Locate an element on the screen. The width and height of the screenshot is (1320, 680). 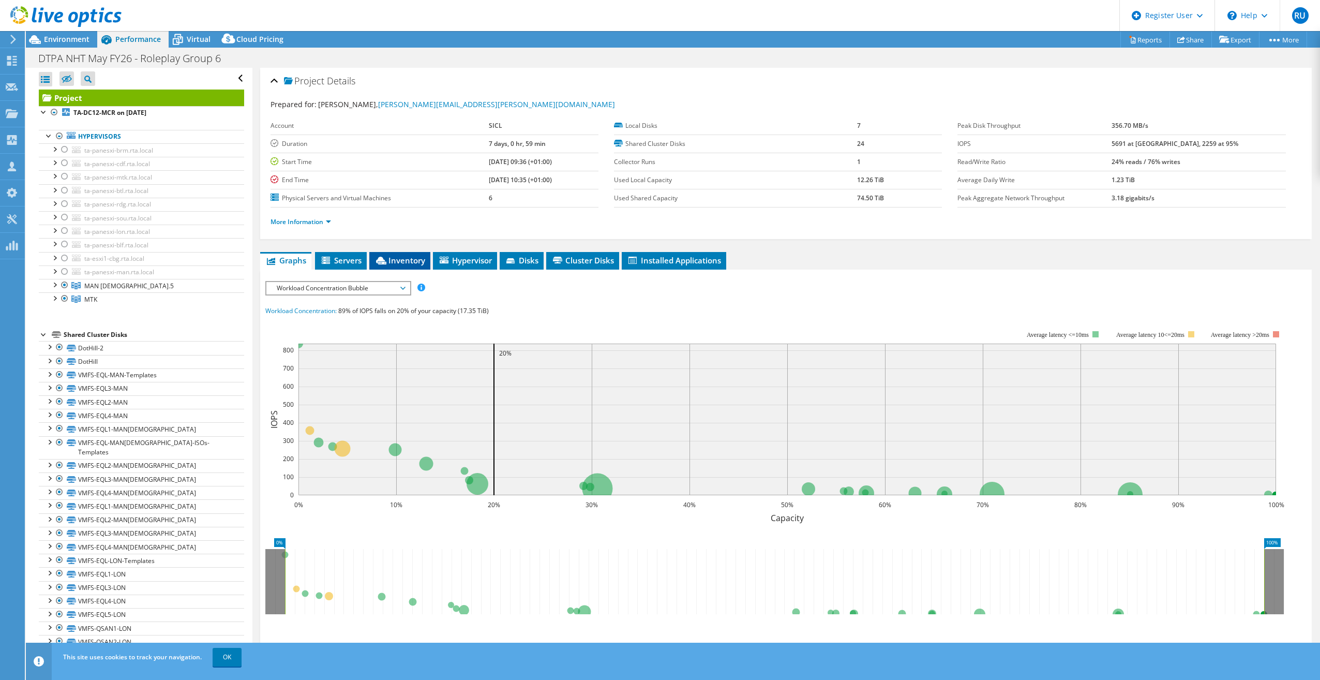
text: 40% is located at coordinates (689, 504).